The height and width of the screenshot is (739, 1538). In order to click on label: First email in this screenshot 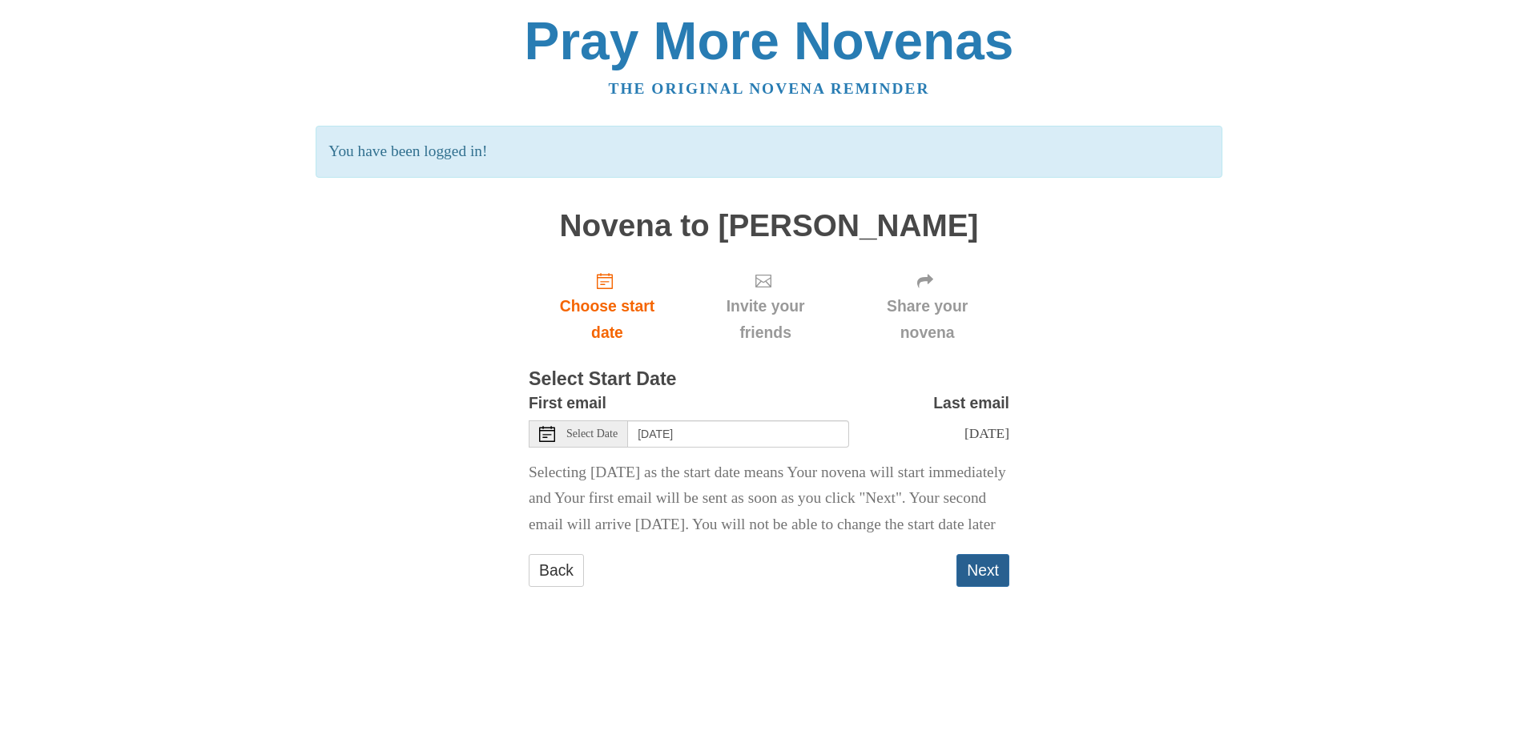, I will do `click(567, 403)`.